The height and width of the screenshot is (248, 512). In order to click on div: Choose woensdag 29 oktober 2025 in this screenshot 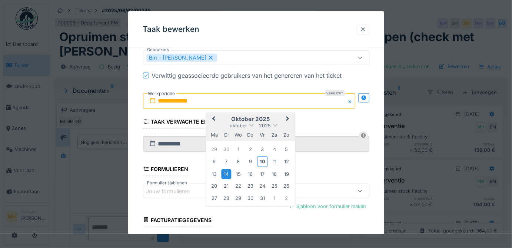, I will do `click(238, 198)`.